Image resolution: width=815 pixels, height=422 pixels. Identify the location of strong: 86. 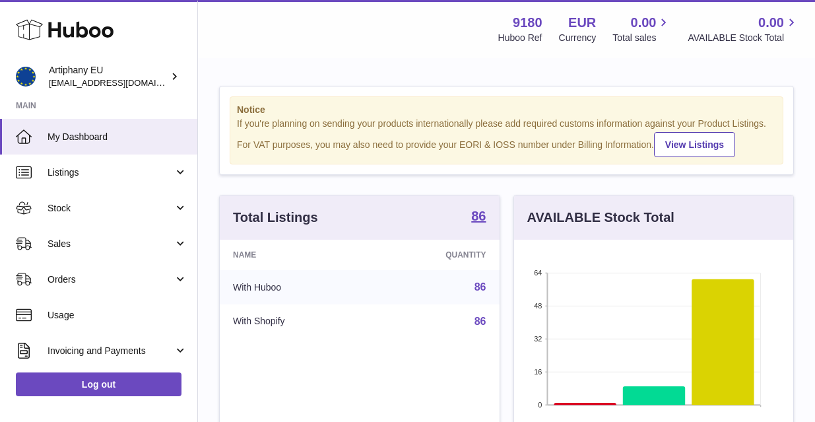
(479, 216).